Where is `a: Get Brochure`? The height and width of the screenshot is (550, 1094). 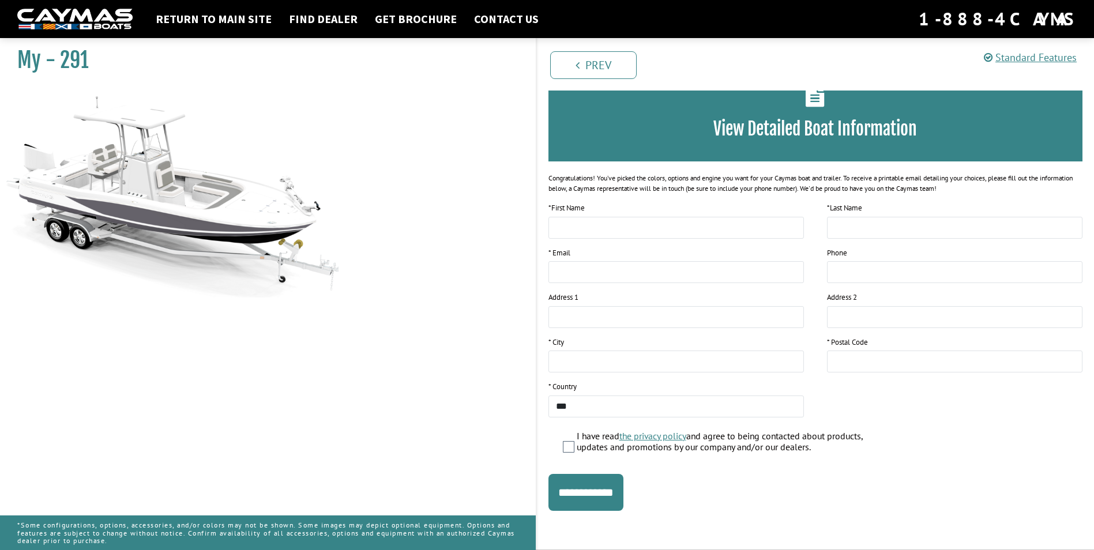
a: Get Brochure is located at coordinates (416, 19).